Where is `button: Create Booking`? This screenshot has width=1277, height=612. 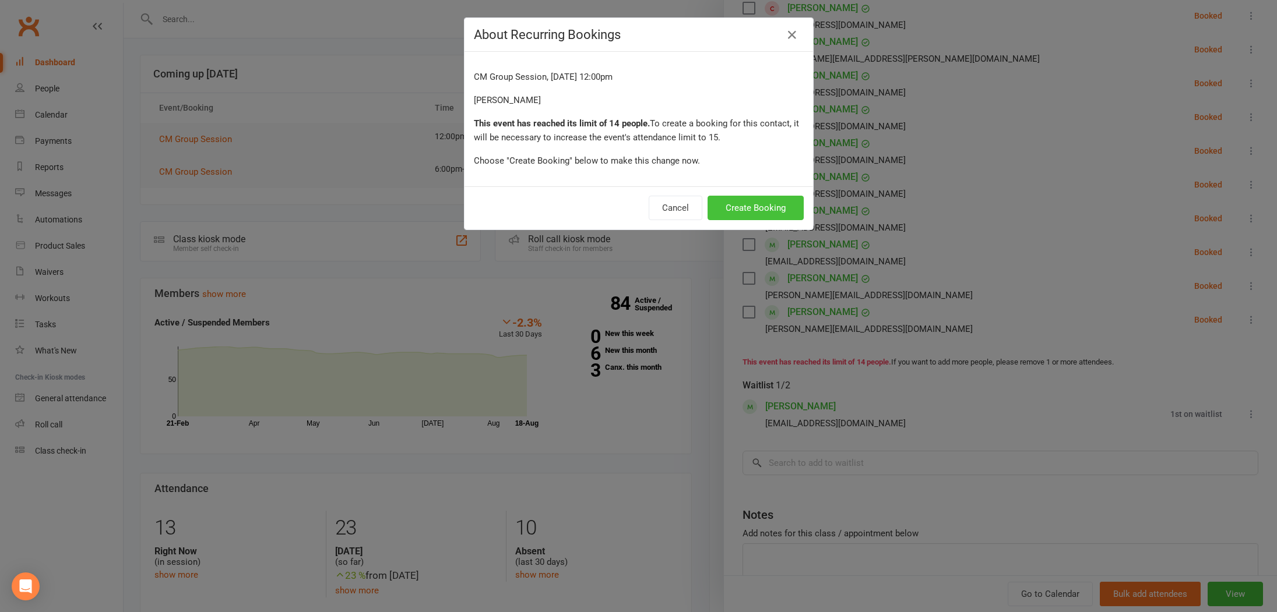
button: Create Booking is located at coordinates (755, 208).